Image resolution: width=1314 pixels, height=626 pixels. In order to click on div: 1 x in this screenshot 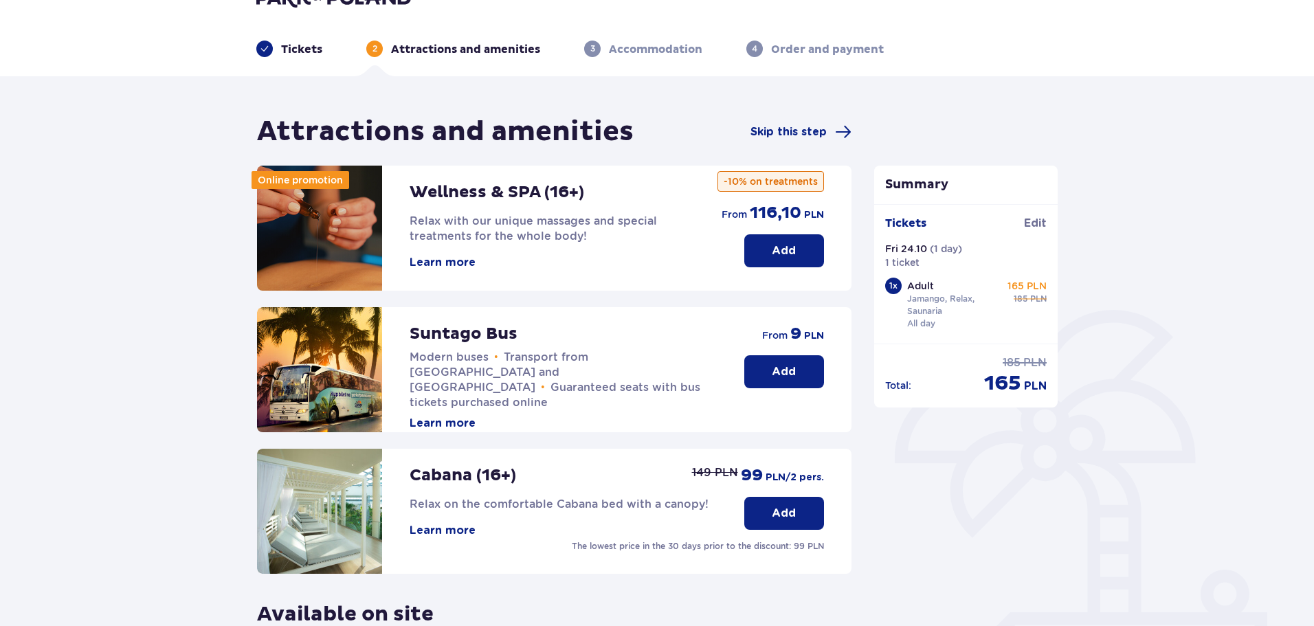, I will do `click(894, 286)`.